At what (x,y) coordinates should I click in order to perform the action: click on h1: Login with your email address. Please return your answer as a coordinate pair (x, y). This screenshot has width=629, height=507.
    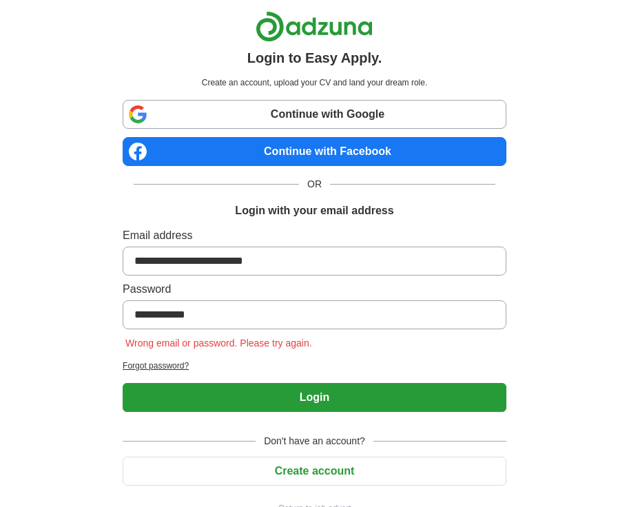
    Looking at the image, I should click on (314, 211).